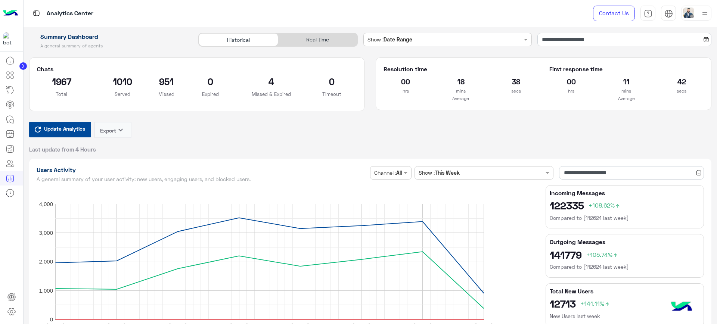 The image size is (717, 324). I want to click on div: Real time, so click(318, 40).